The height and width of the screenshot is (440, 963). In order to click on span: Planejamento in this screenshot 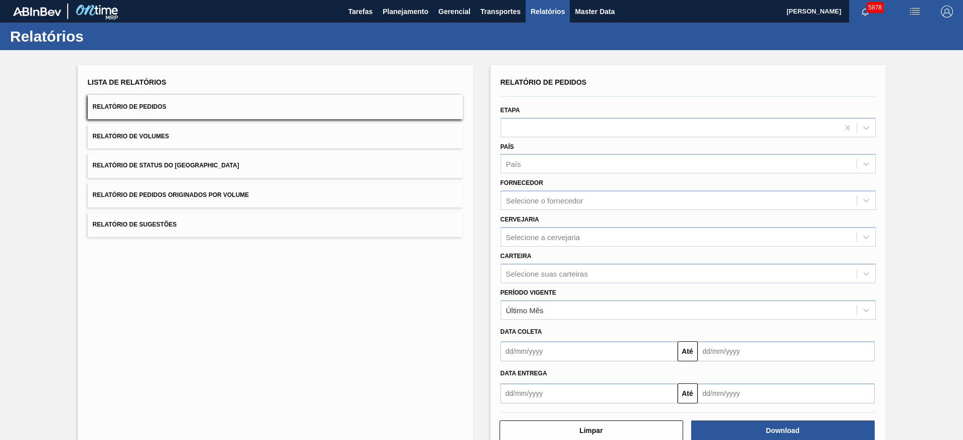, I will do `click(405, 12)`.